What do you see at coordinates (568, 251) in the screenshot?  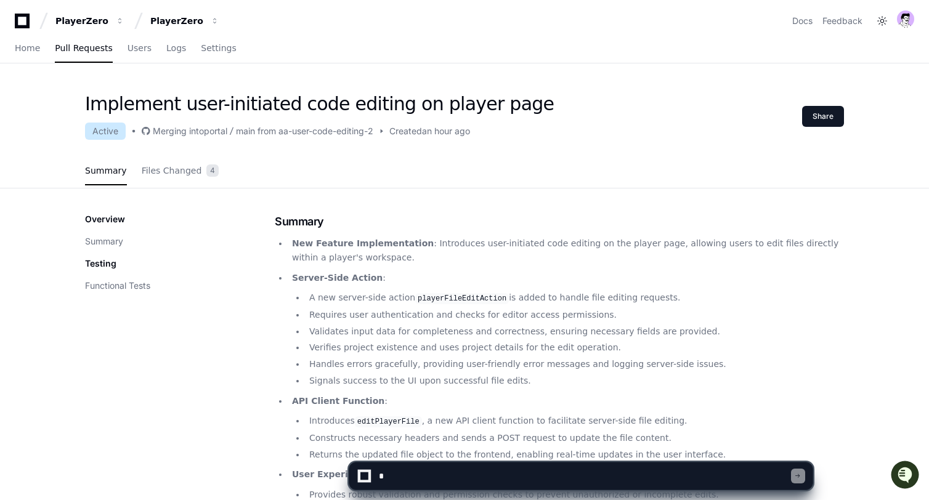 I see `p: : Introduces user-initiated code editing on the player page, allowing users to edit files directl...` at bounding box center [568, 251].